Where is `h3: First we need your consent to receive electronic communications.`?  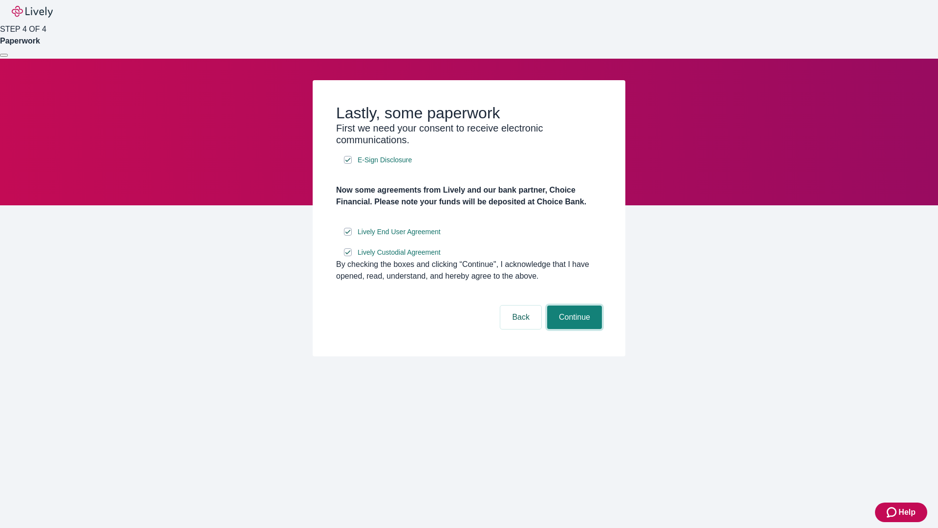 h3: First we need your consent to receive electronic communications. is located at coordinates (469, 134).